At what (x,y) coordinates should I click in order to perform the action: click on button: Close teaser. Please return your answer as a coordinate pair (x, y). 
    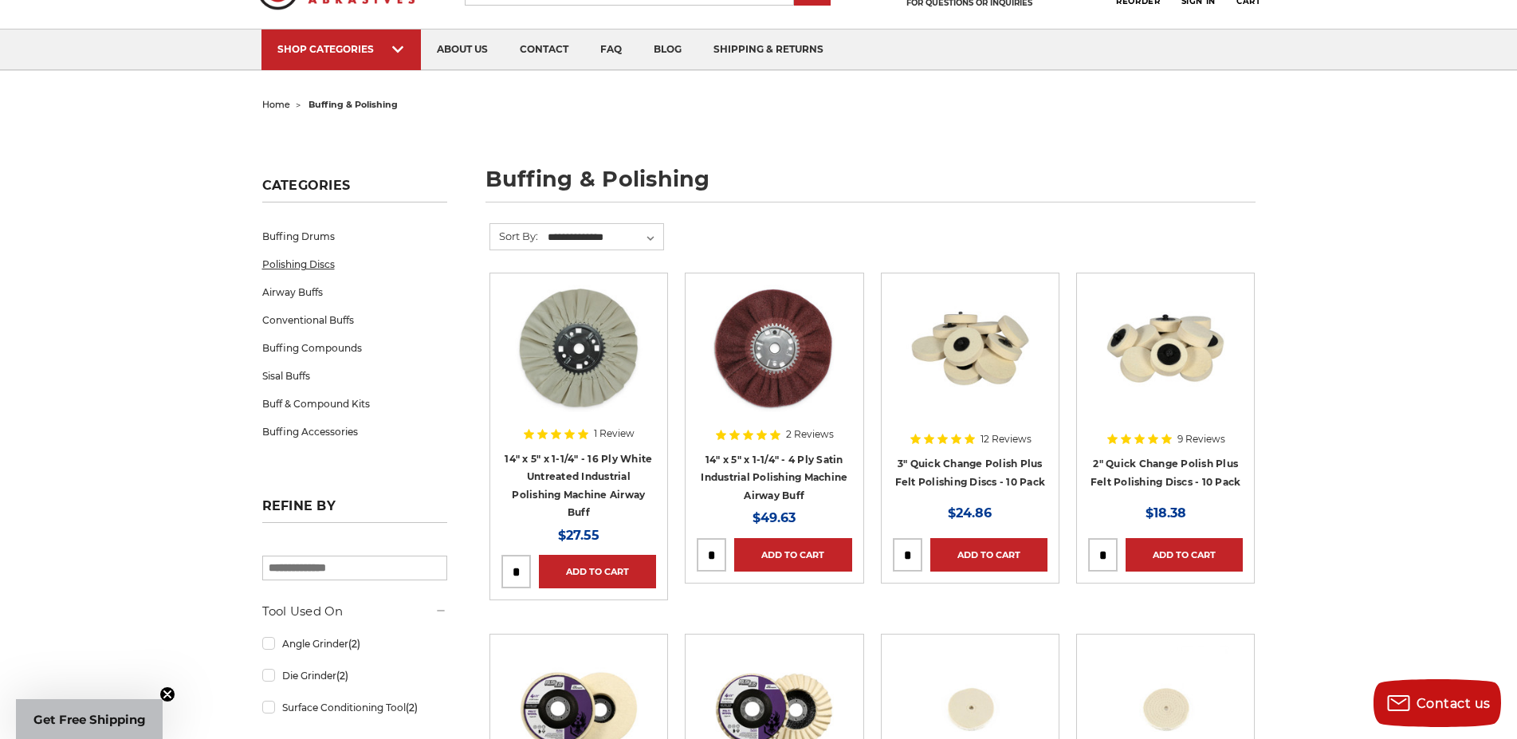
    Looking at the image, I should click on (167, 695).